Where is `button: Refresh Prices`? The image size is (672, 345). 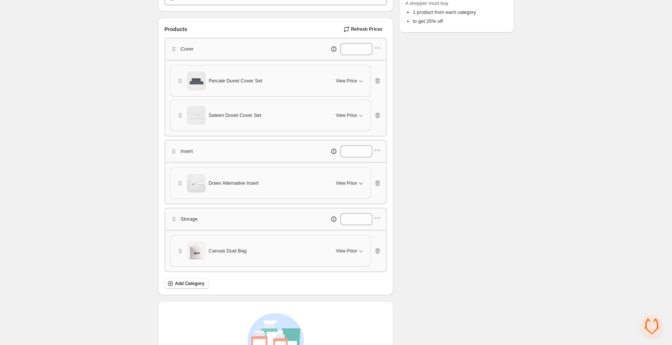
button: Refresh Prices is located at coordinates (364, 29).